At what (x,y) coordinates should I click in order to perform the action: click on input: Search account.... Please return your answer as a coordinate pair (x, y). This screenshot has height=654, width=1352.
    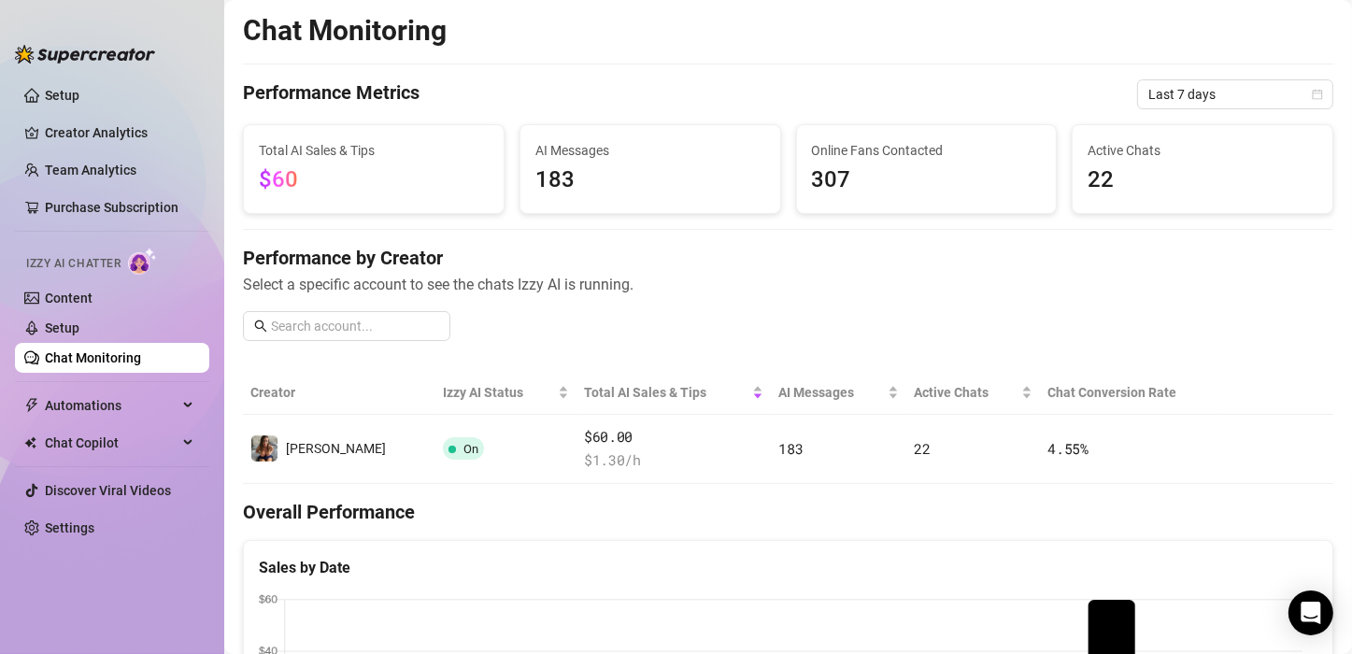
    Looking at the image, I should click on (355, 326).